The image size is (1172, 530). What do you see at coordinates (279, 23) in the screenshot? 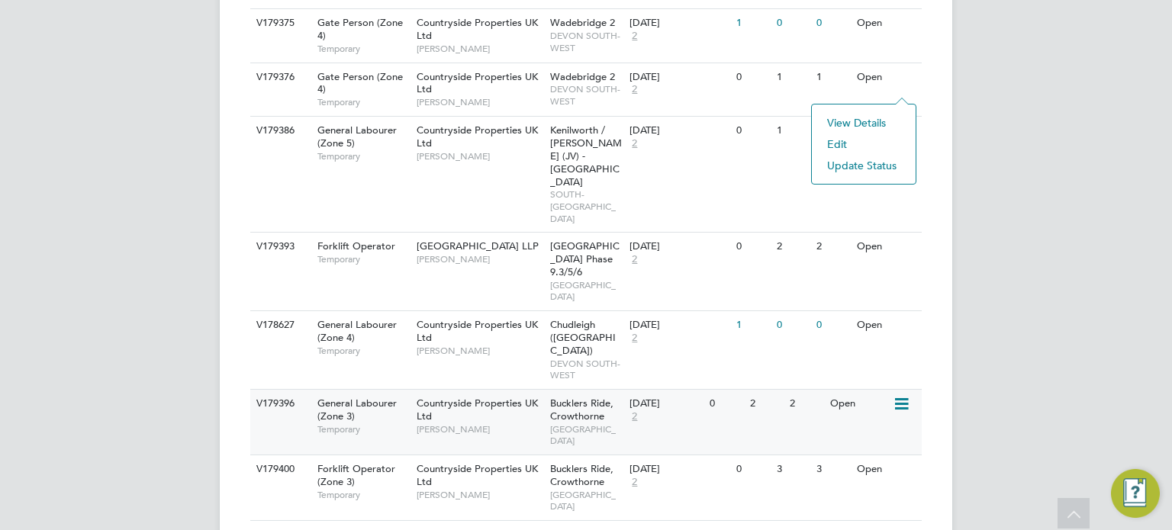
I see `div: V179375` at bounding box center [279, 23].